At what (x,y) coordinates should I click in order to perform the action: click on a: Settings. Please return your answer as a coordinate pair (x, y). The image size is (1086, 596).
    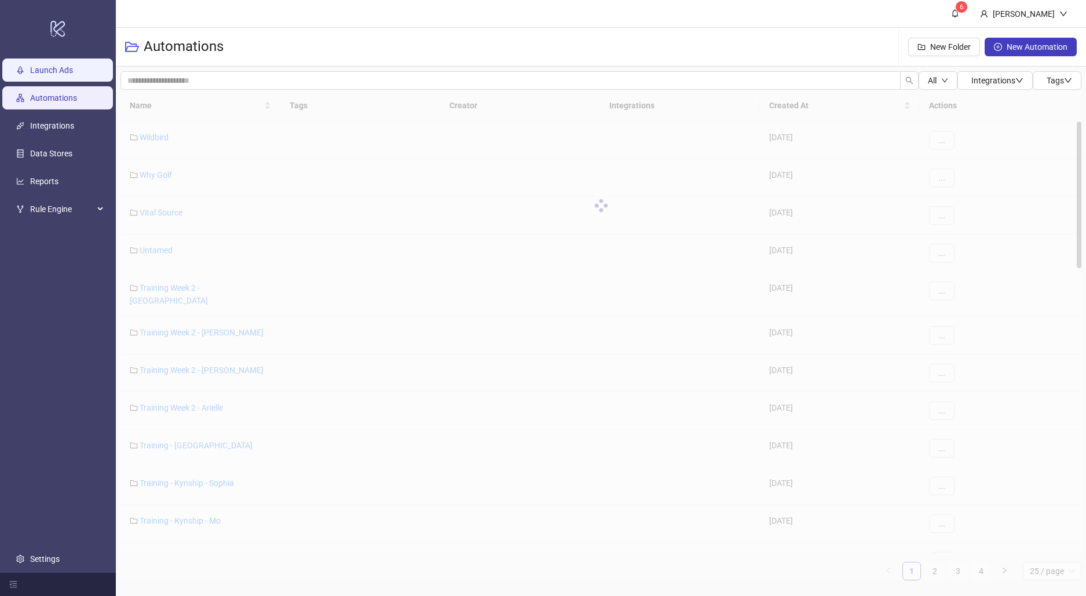
    Looking at the image, I should click on (45, 559).